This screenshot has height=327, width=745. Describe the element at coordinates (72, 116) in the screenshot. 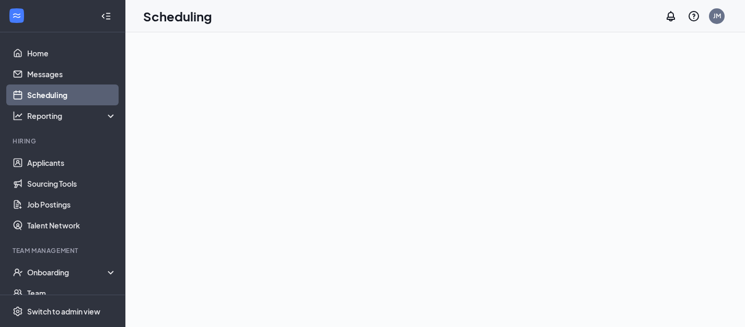

I see `div: Reporting` at that location.